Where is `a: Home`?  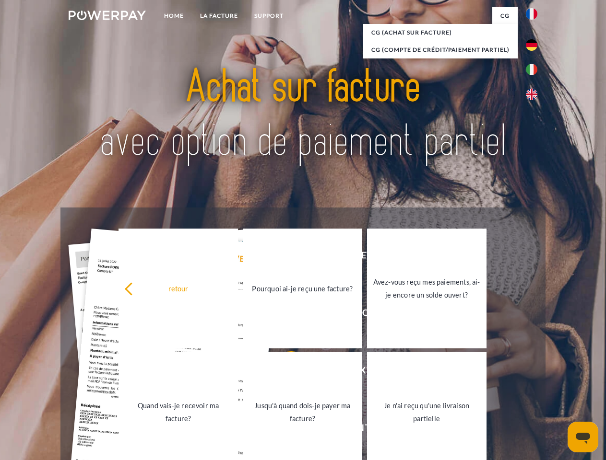 a: Home is located at coordinates (174, 16).